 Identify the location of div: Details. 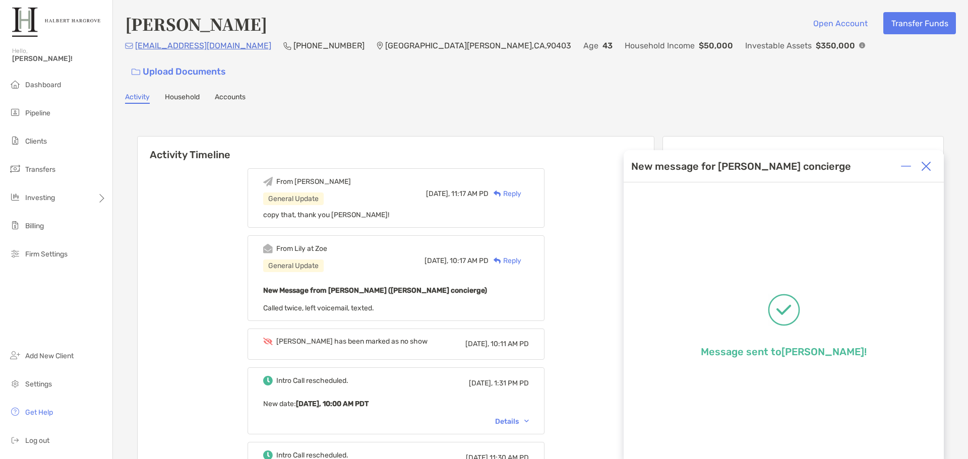
(512, 421).